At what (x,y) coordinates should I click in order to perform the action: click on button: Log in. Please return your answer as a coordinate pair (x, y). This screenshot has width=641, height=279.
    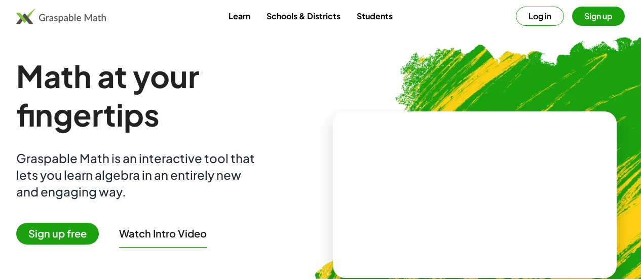
    Looking at the image, I should click on (540, 16).